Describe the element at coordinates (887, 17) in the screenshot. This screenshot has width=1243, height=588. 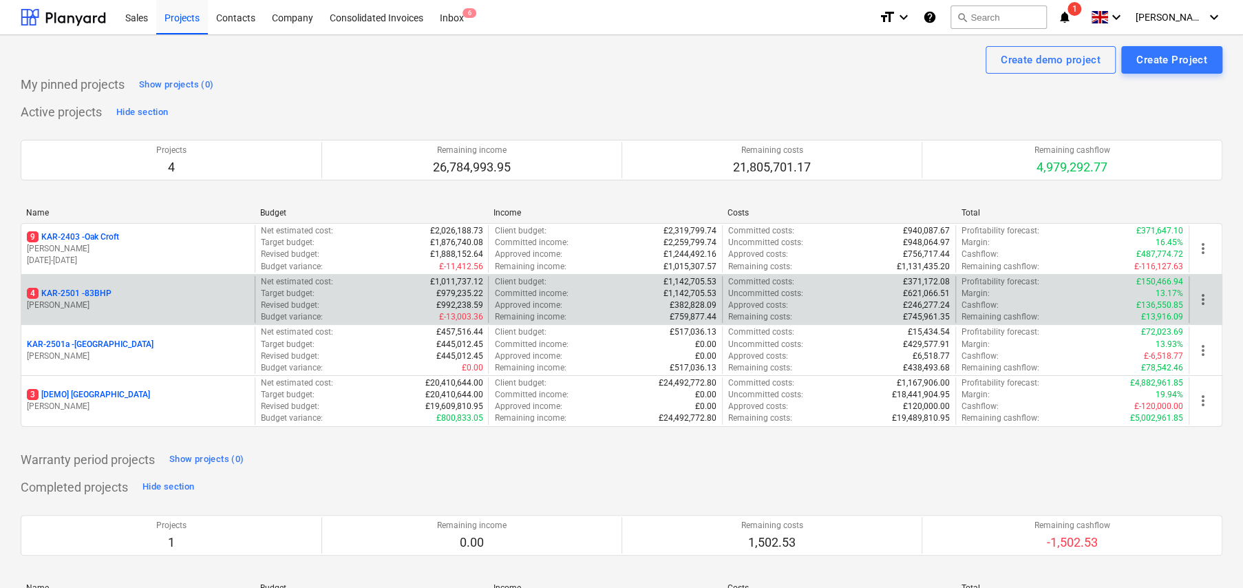
I see `i: format_size` at that location.